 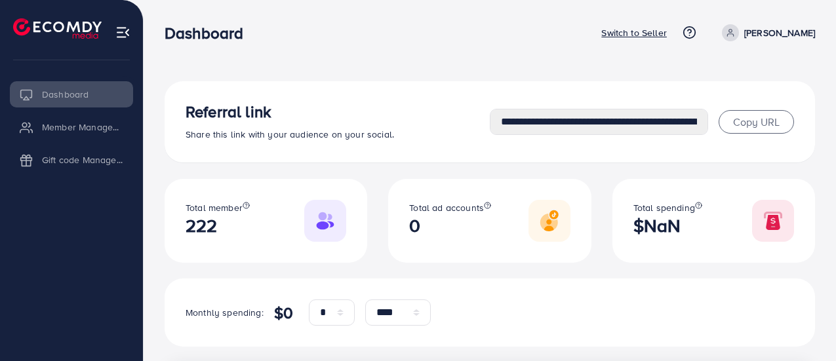 I want to click on a: logo, so click(x=57, y=28).